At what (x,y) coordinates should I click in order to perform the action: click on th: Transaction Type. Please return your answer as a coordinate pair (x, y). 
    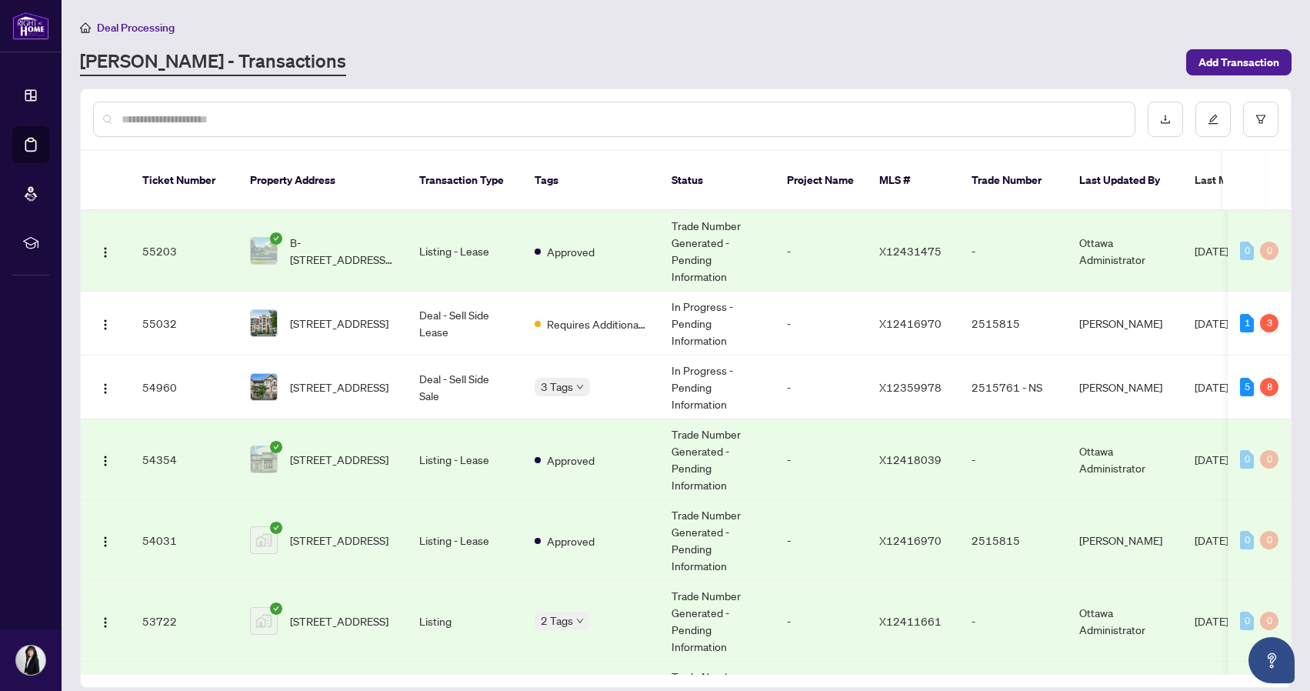
    Looking at the image, I should click on (465, 181).